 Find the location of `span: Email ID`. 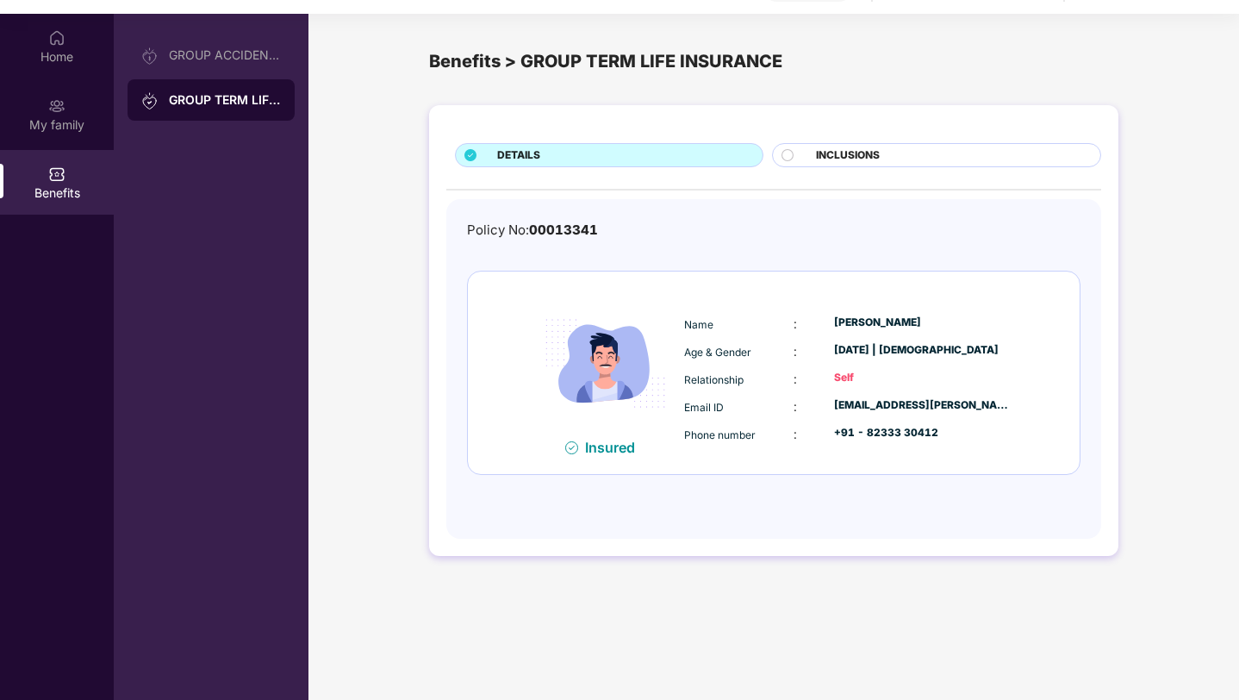

span: Email ID is located at coordinates (704, 407).